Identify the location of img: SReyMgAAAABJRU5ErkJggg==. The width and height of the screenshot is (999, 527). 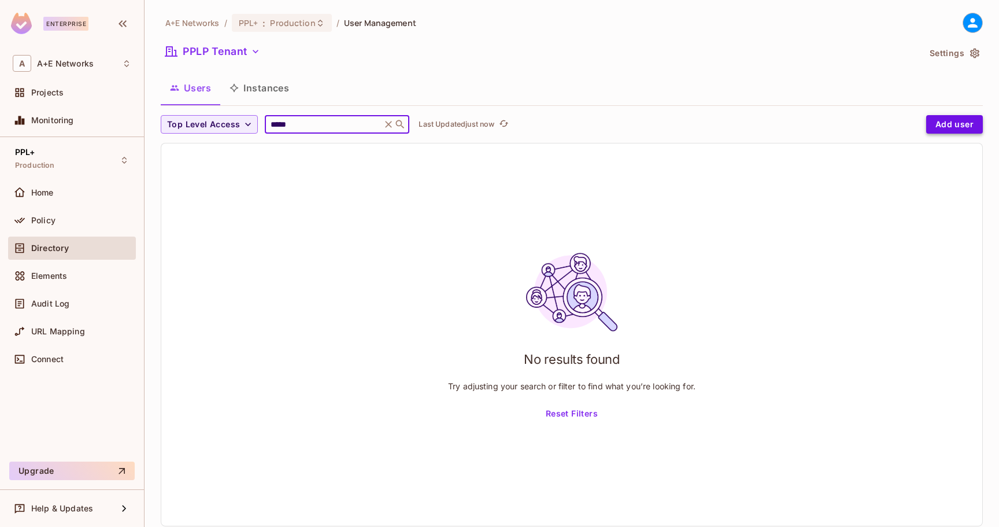
(21, 23).